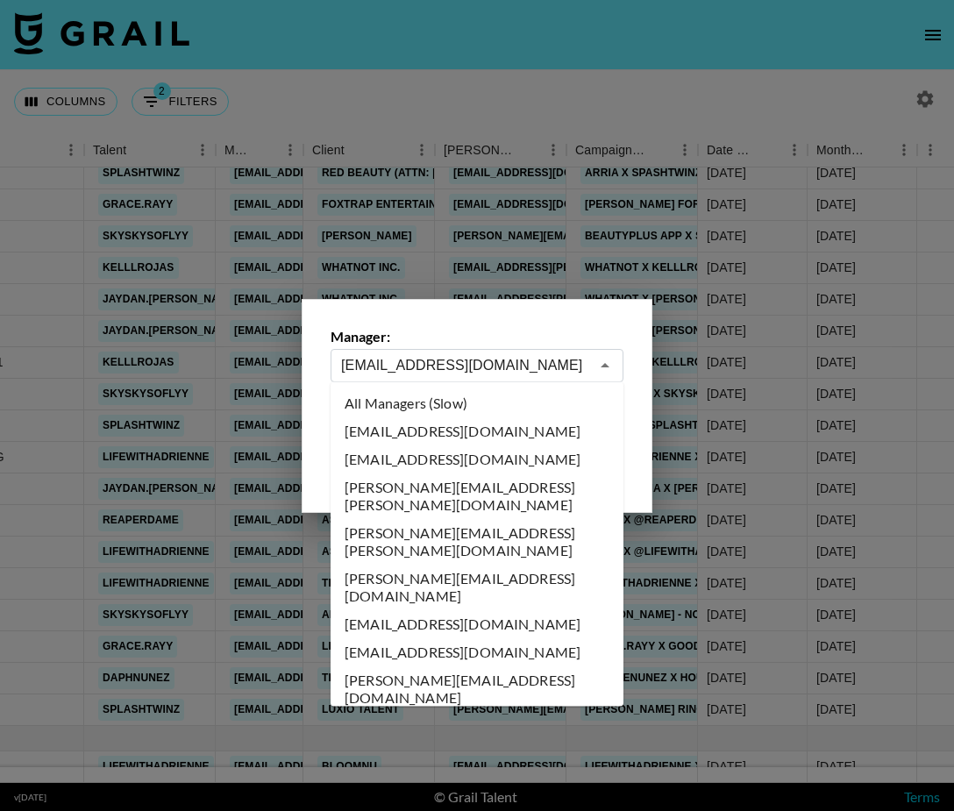 This screenshot has width=954, height=811. I want to click on button: Close, so click(605, 366).